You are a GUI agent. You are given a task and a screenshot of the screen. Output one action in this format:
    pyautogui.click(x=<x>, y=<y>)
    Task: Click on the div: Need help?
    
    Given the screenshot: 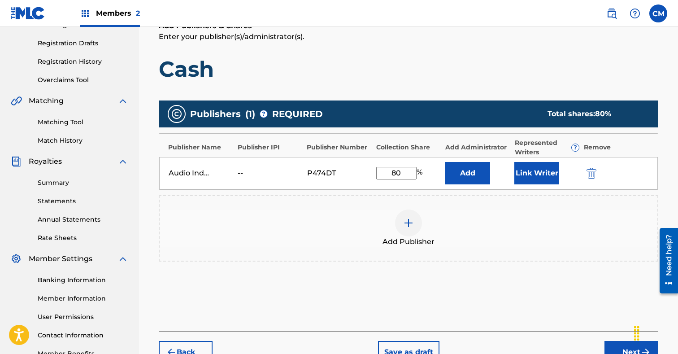 What is the action you would take?
    pyautogui.click(x=16, y=31)
    